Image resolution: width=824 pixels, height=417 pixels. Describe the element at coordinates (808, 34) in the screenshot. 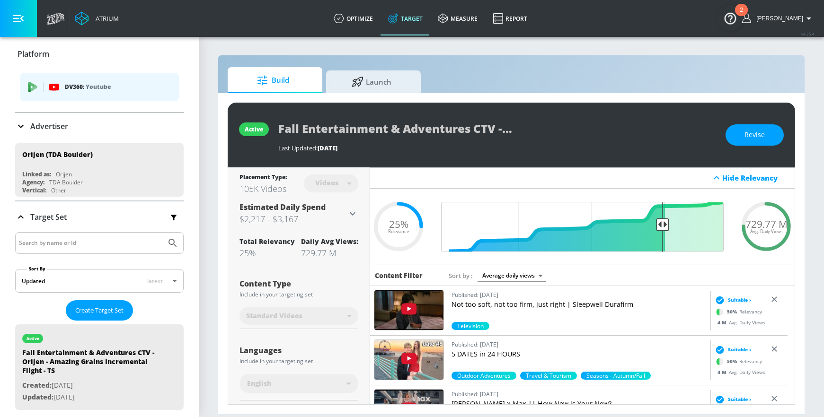

I see `span: v 4.25.4` at that location.